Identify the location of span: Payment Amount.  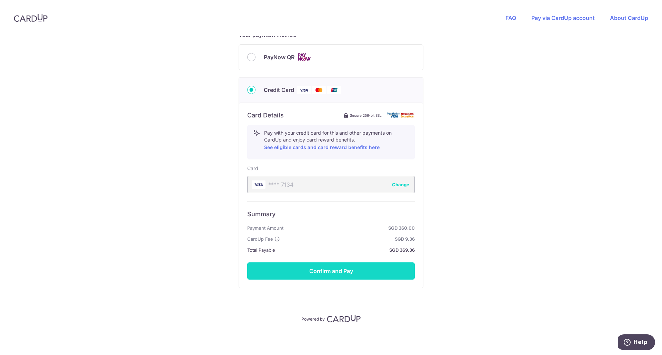
(265, 228).